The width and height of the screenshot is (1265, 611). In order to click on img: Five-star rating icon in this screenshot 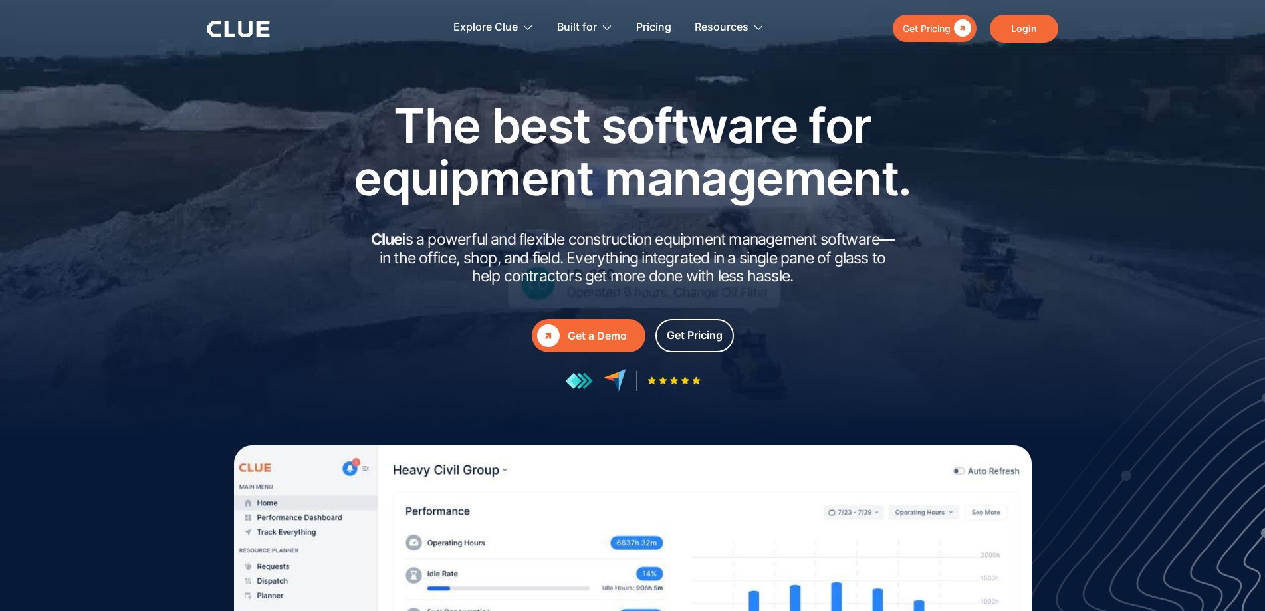, I will do `click(674, 380)`.